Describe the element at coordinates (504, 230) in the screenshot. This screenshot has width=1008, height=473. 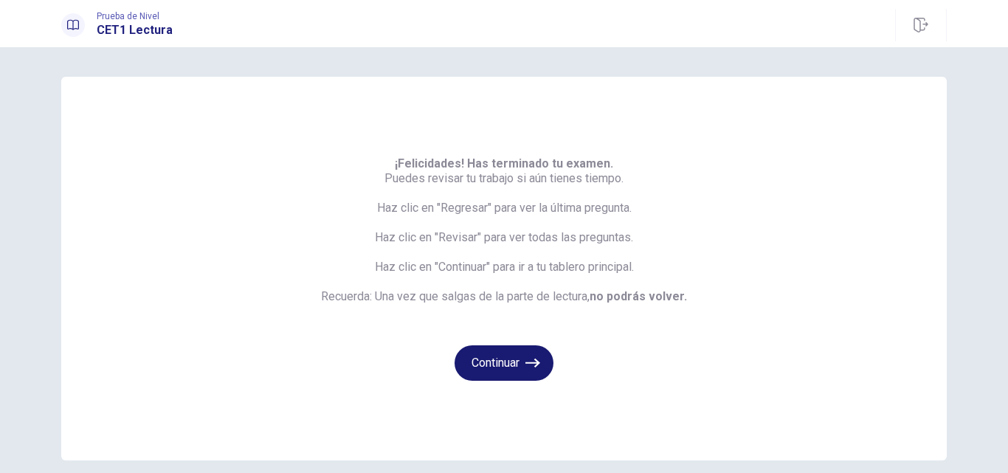
I see `span: Puedes revisar tu trabajo si aún tienes tiempo. Haz clic en "Regresar" para ver la última pregunt...` at that location.